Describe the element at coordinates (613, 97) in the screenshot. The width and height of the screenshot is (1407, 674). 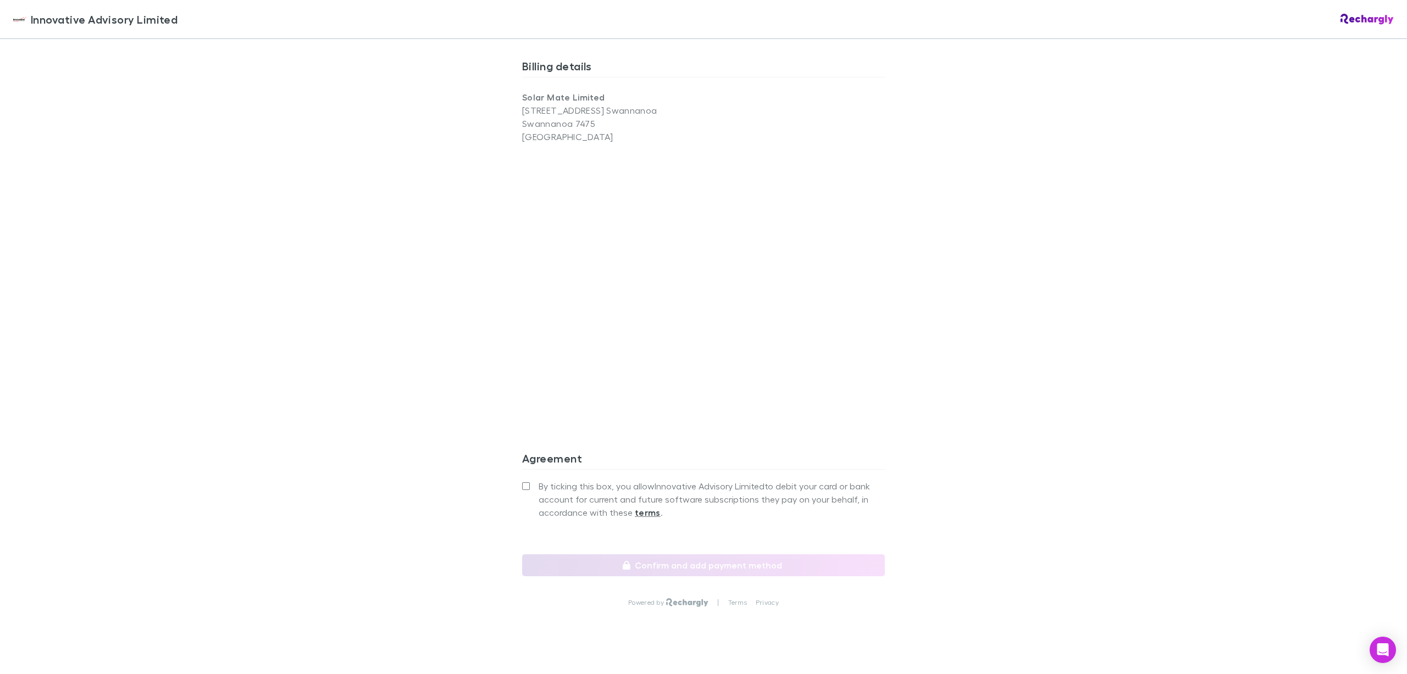
I see `p: Solar Mate Limited` at that location.